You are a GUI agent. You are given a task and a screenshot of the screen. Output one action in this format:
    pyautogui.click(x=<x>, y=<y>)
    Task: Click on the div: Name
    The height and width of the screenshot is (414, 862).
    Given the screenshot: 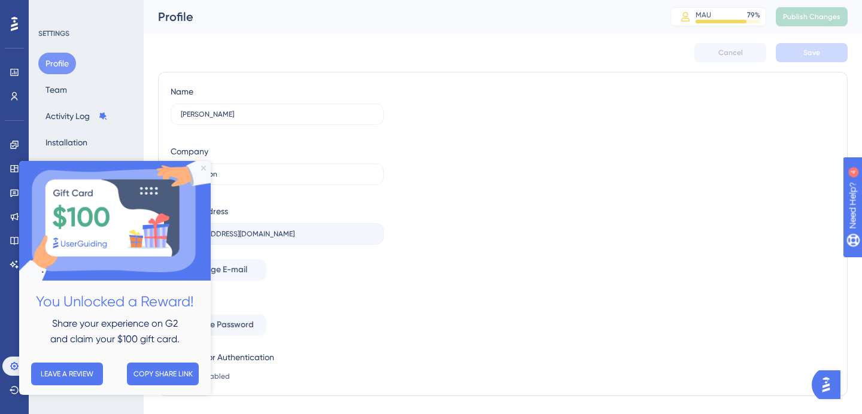 What is the action you would take?
    pyautogui.click(x=182, y=92)
    